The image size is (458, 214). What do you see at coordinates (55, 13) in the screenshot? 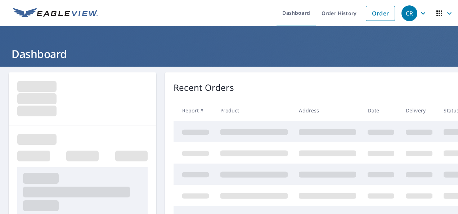
I see `img: EV Logo` at bounding box center [55, 13].